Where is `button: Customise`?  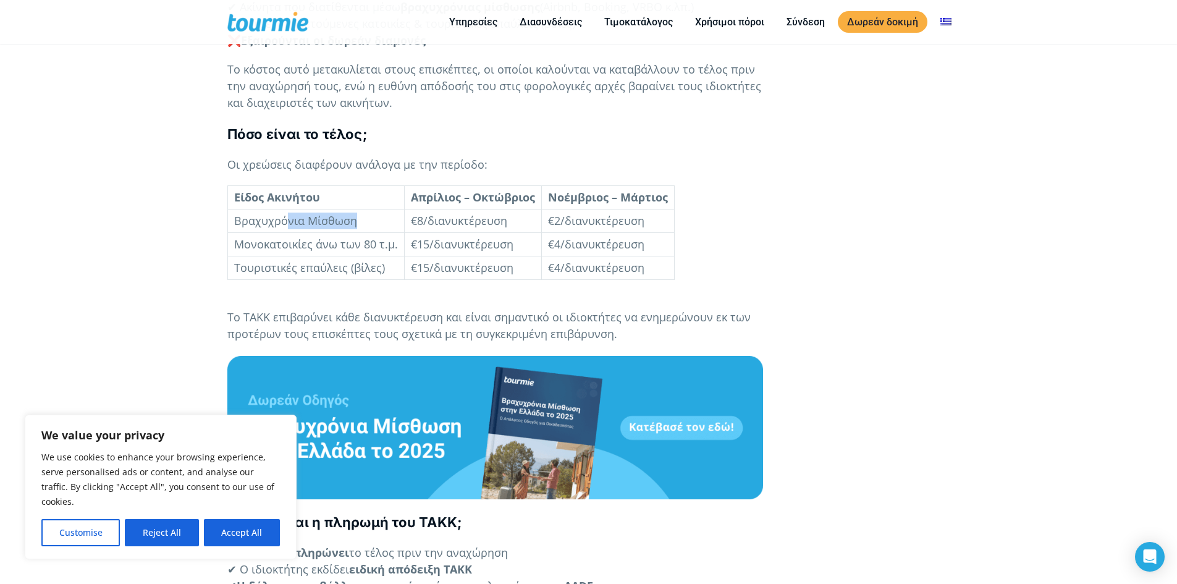
button: Customise is located at coordinates (80, 533).